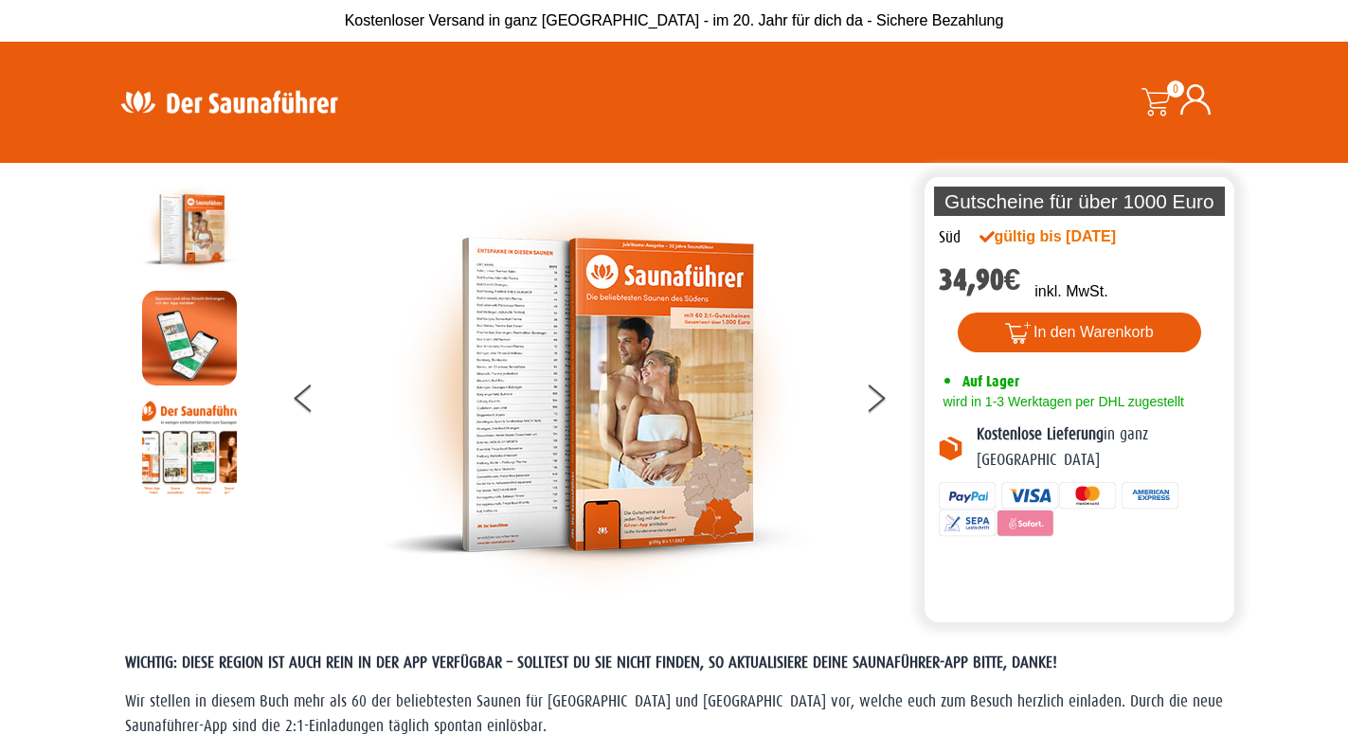  What do you see at coordinates (980, 279) in the screenshot?
I see `bdi: 34,90` at bounding box center [980, 279].